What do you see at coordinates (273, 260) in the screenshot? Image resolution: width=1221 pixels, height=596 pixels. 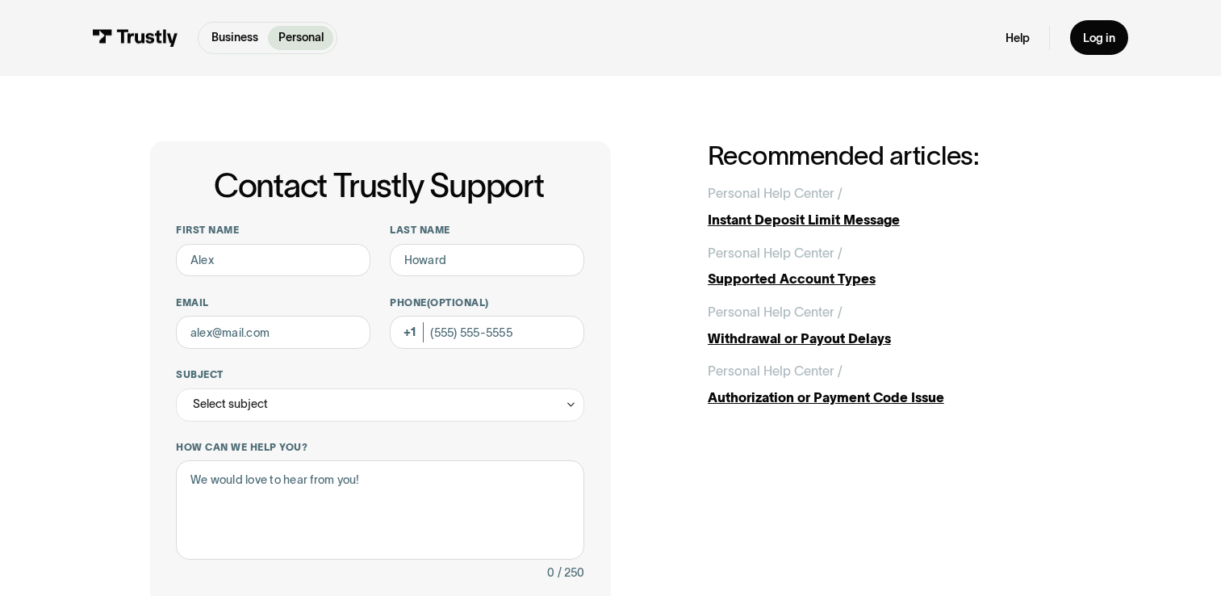 I see `input: Alex` at bounding box center [273, 260].